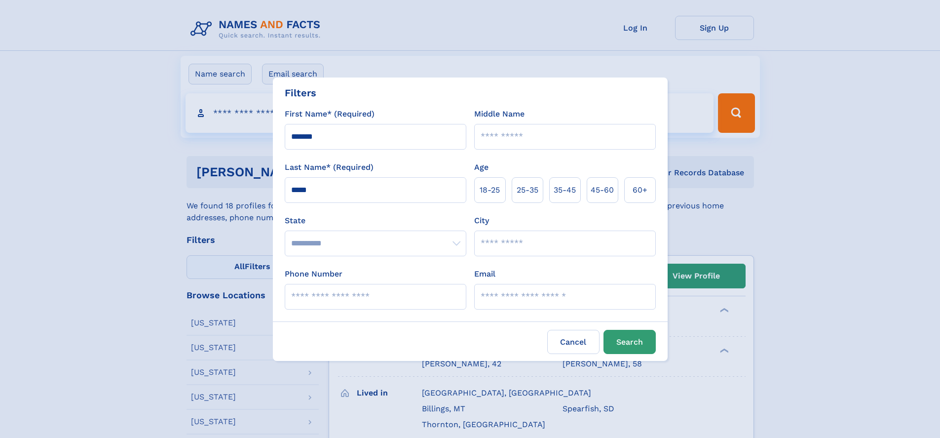  What do you see at coordinates (528, 190) in the screenshot?
I see `span: 25‑35` at bounding box center [528, 190].